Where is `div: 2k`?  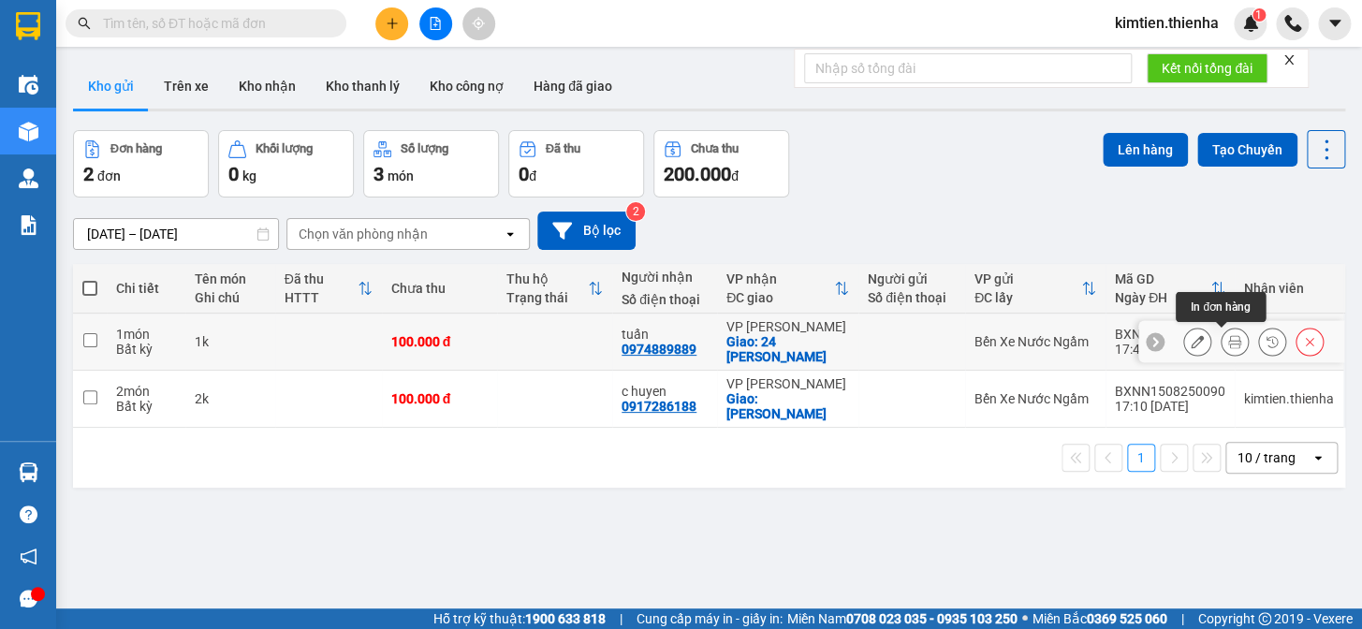
div: 2k is located at coordinates (229, 399).